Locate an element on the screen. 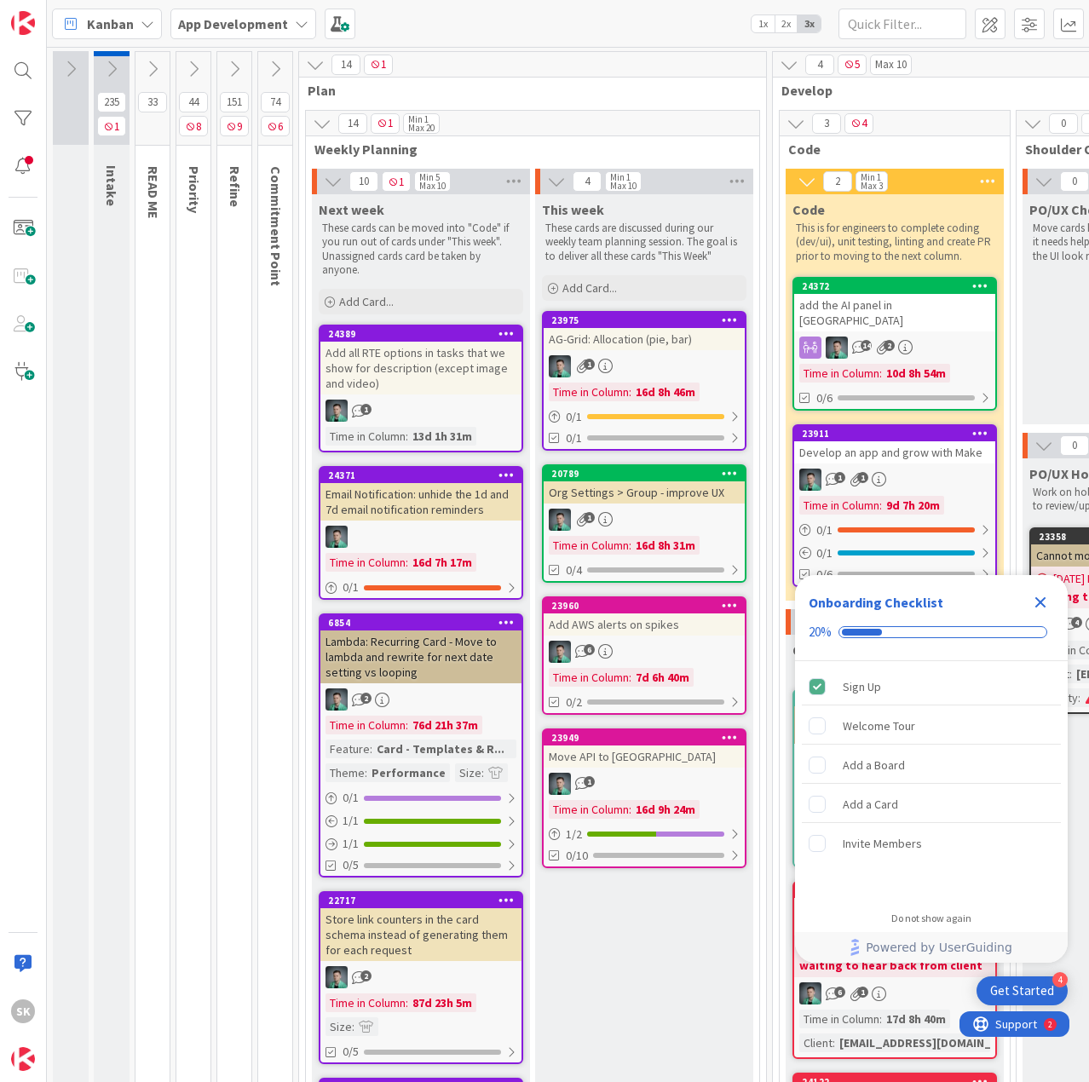  div: Max 20 is located at coordinates (421, 128).